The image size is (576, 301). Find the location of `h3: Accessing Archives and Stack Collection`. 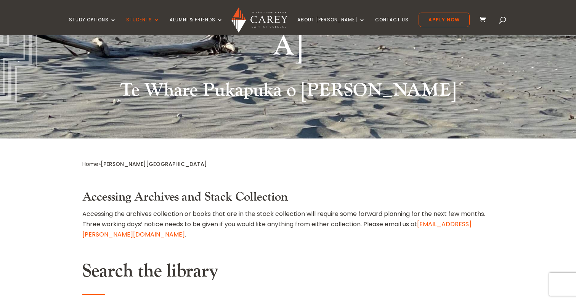

h3: Accessing Archives and Stack Collection is located at coordinates (288, 199).